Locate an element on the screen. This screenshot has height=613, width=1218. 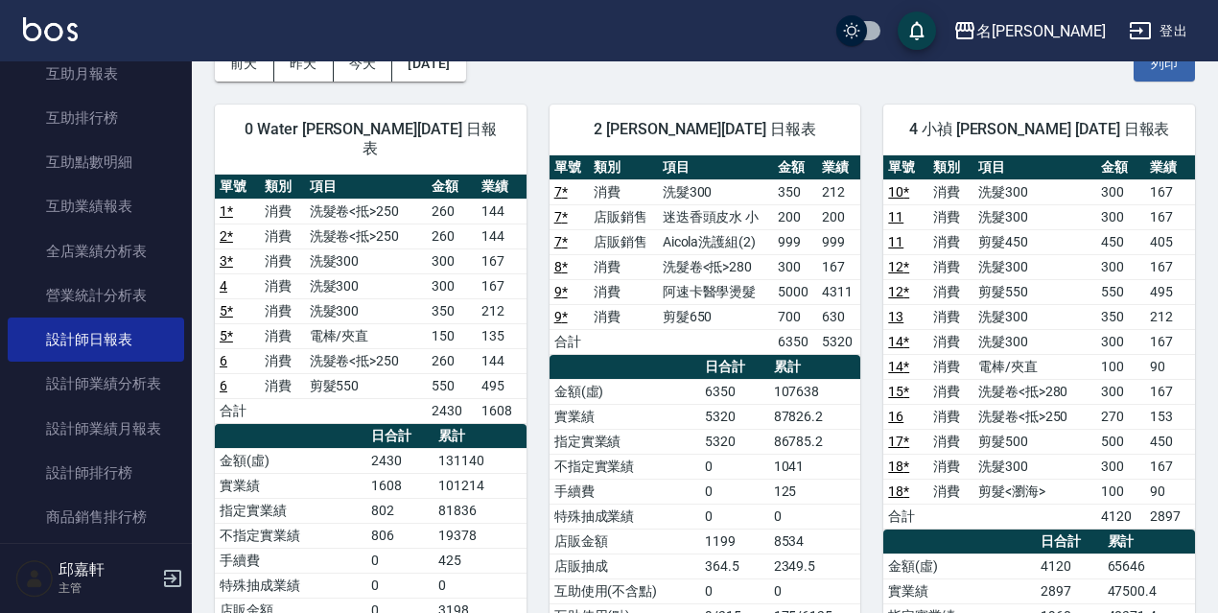
td: 550 is located at coordinates (1122, 292).